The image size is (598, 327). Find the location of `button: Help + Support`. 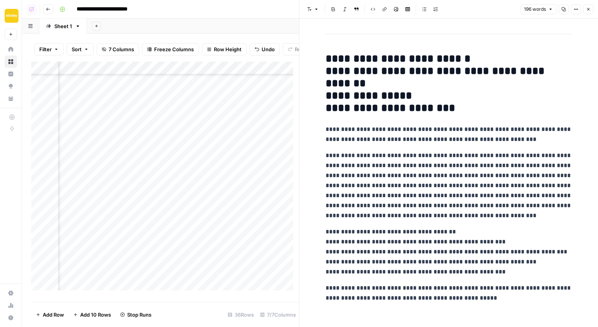

button: Help + Support is located at coordinates (11, 318).